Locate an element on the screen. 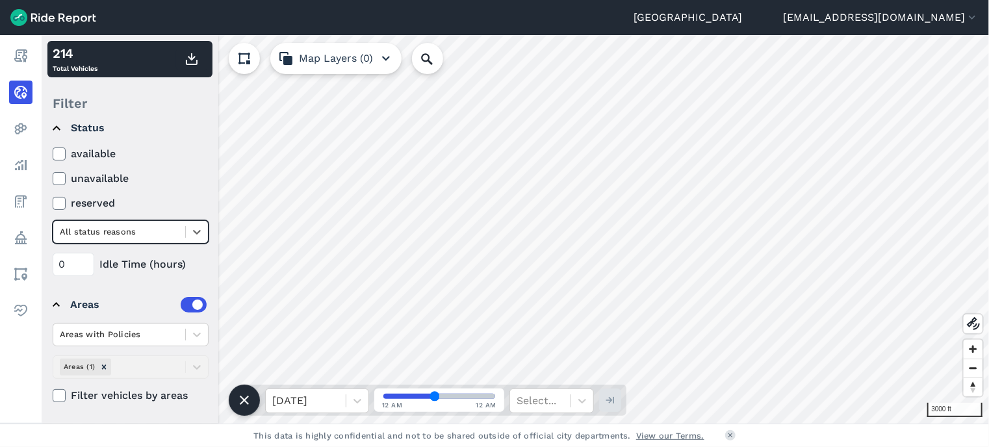  summary: Areas is located at coordinates (129, 305).